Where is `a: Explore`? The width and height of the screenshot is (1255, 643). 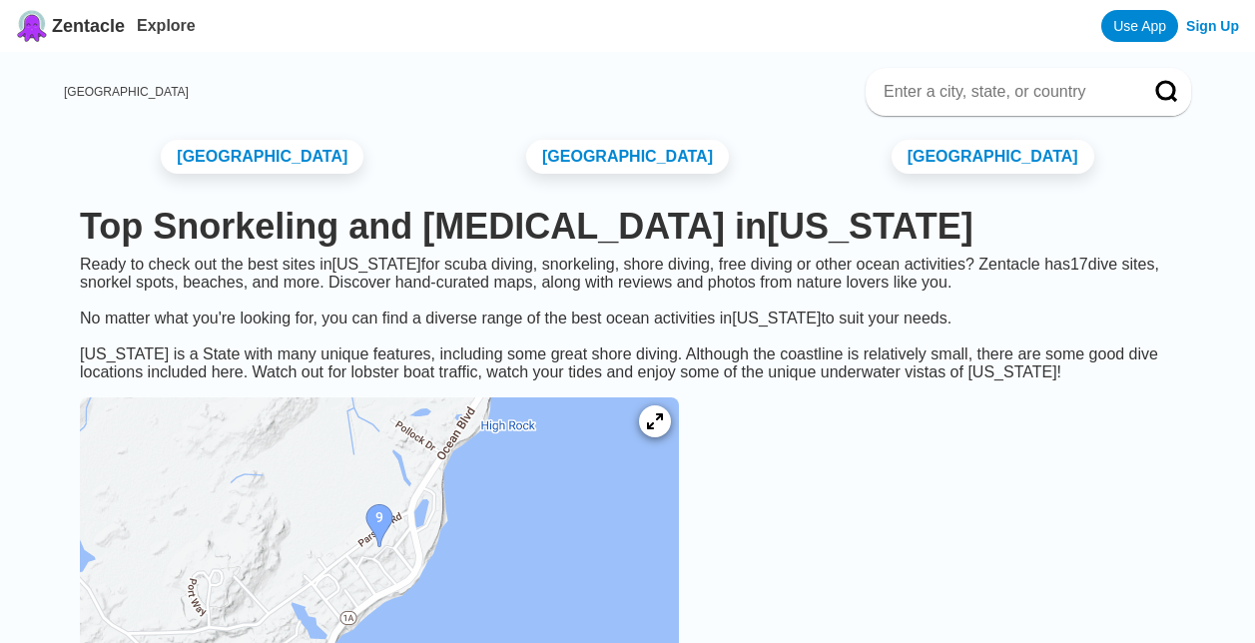
a: Explore is located at coordinates (166, 25).